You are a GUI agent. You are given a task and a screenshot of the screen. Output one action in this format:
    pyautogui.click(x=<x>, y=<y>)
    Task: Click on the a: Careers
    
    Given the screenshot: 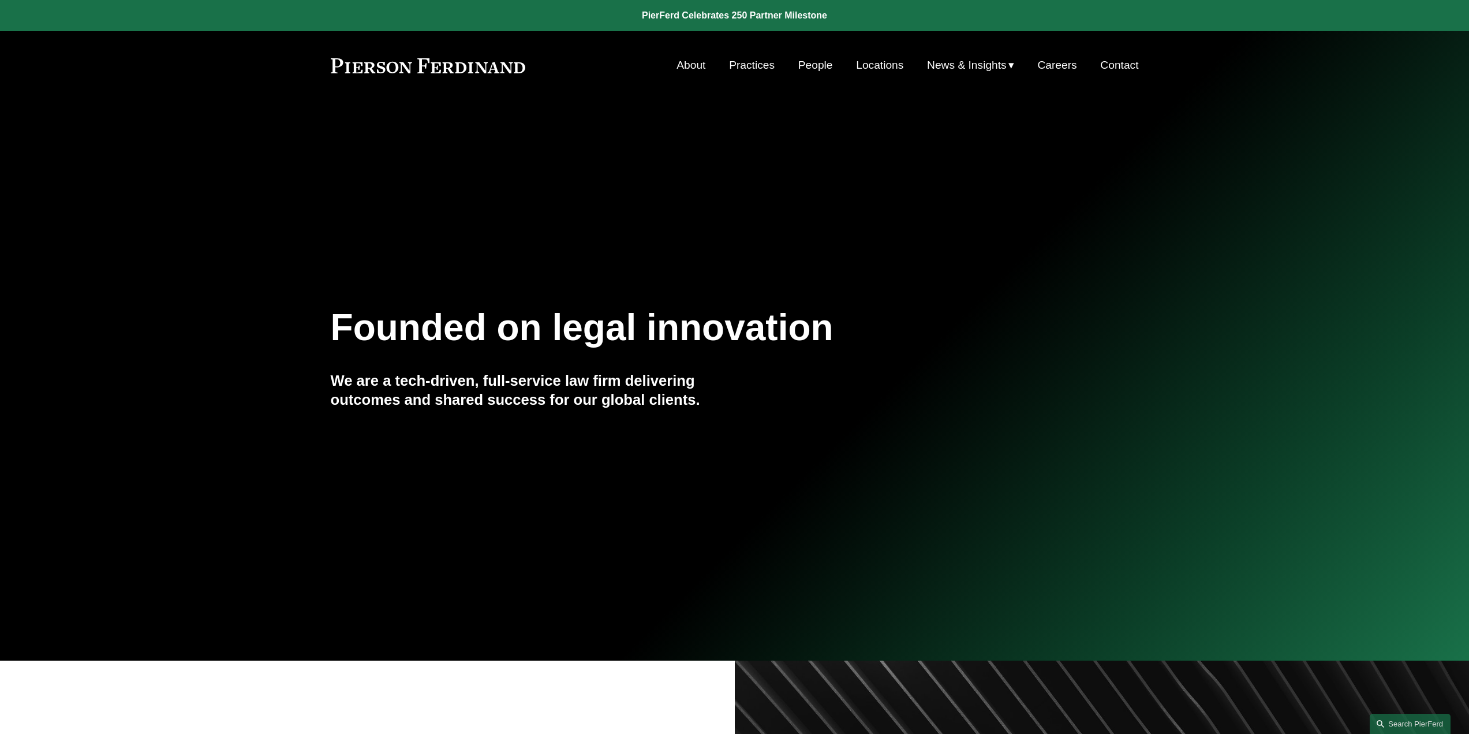 What is the action you would take?
    pyautogui.click(x=1057, y=65)
    